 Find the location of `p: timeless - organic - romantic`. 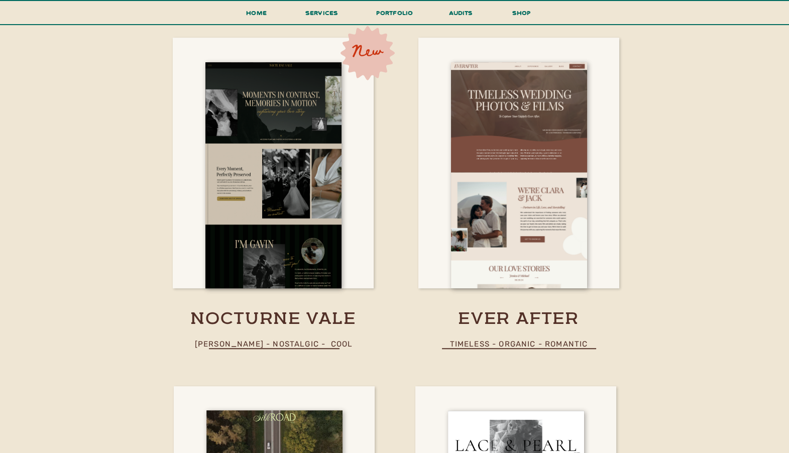

p: timeless - organic - romantic is located at coordinates (519, 345).